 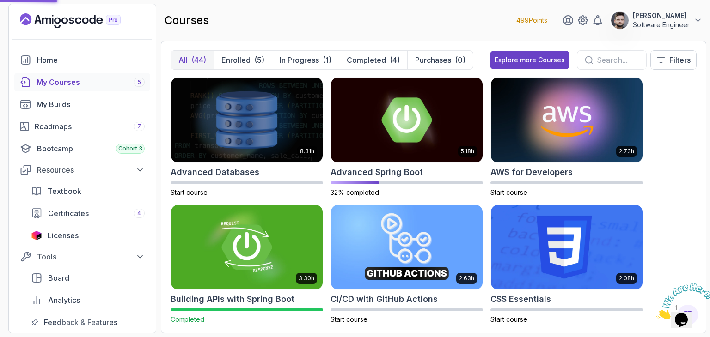 I want to click on img: CI/CD with GitHub Actions card, so click(x=407, y=248).